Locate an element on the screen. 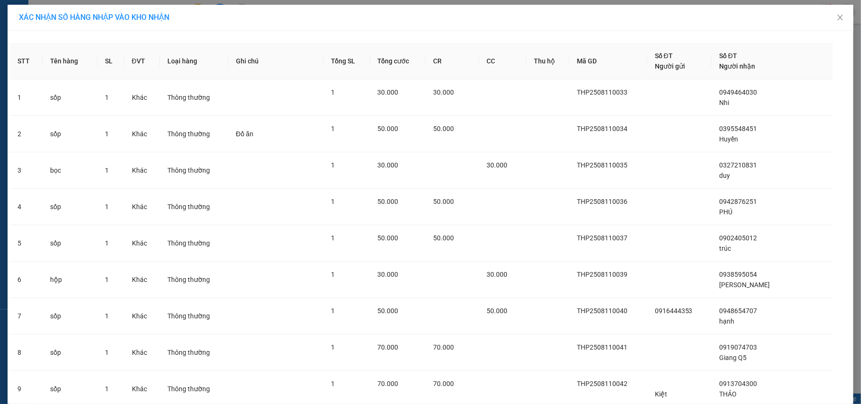 The width and height of the screenshot is (861, 404). span: 0948654707 is located at coordinates (738, 311).